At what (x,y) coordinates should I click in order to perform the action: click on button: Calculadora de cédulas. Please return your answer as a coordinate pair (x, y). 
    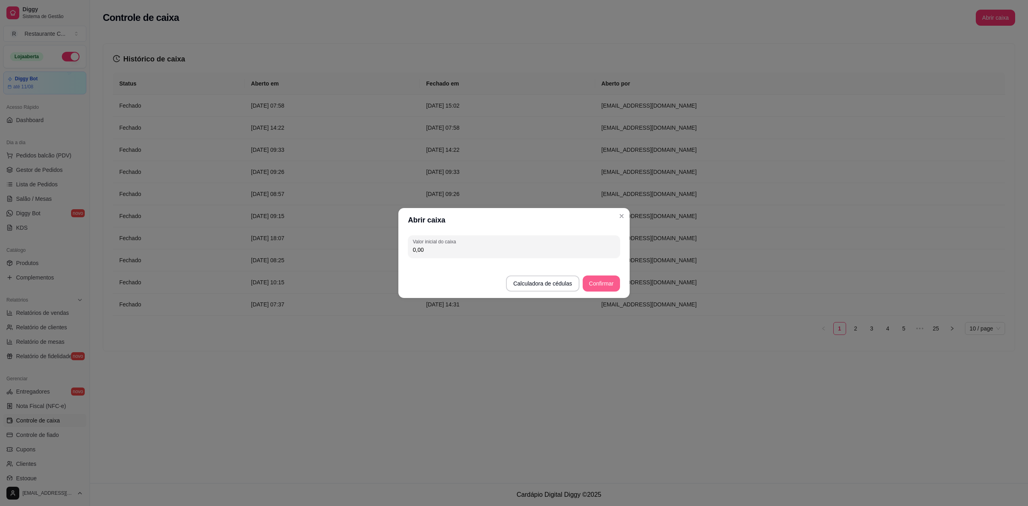
    Looking at the image, I should click on (542, 283).